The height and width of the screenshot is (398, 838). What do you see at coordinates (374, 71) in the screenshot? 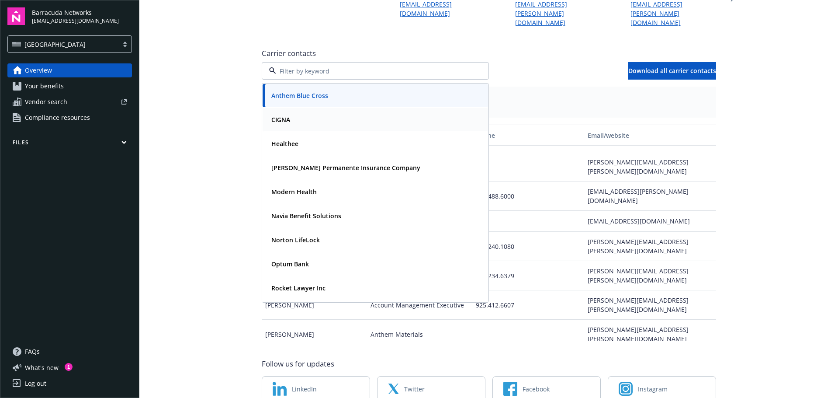
I see `input: Filter by keyword` at bounding box center [374, 71].